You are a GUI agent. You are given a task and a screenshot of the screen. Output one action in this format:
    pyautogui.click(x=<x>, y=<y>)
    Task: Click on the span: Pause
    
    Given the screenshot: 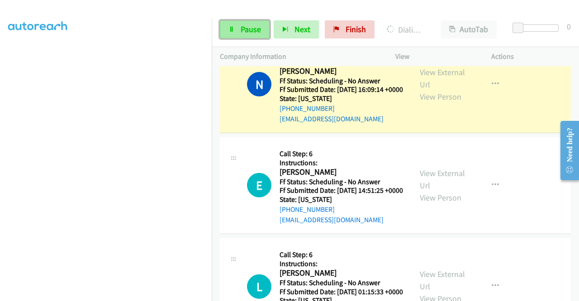 What is the action you would take?
    pyautogui.click(x=250, y=29)
    